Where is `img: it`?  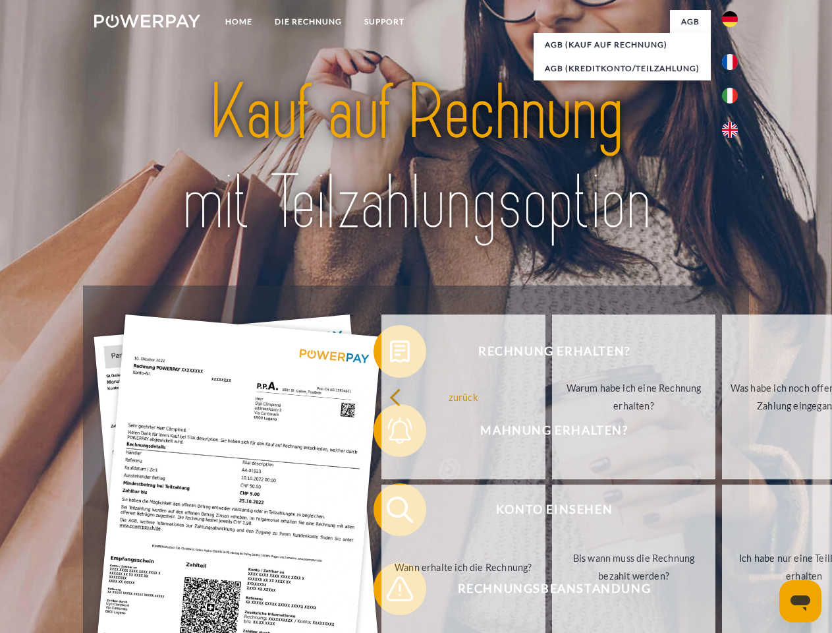
img: it is located at coordinates (730, 96).